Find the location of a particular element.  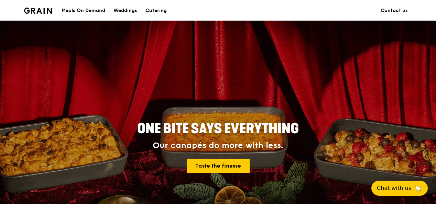

span: Chat with us is located at coordinates (394, 189).